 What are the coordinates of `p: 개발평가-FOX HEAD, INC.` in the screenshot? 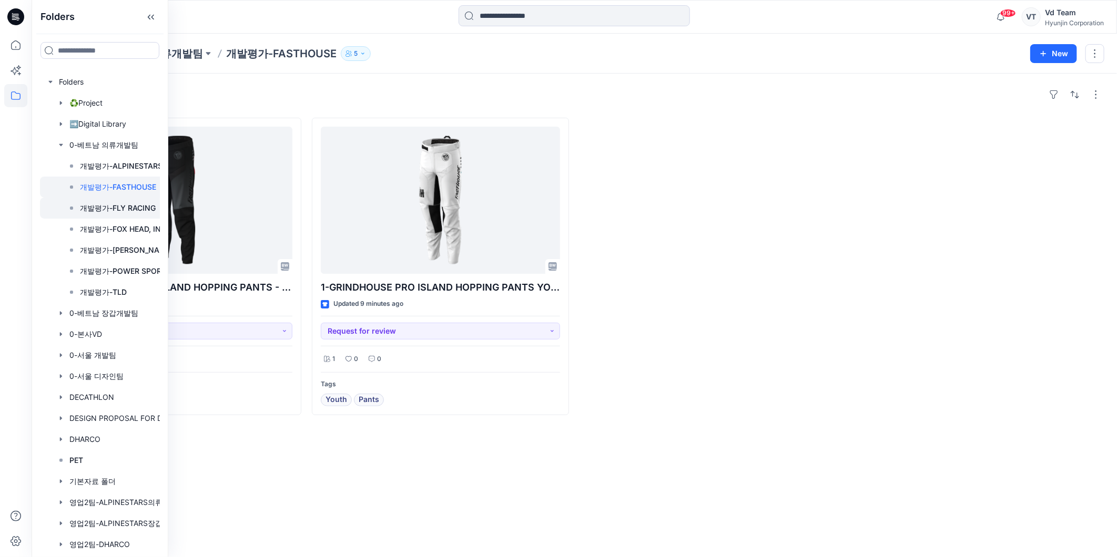 It's located at (124, 229).